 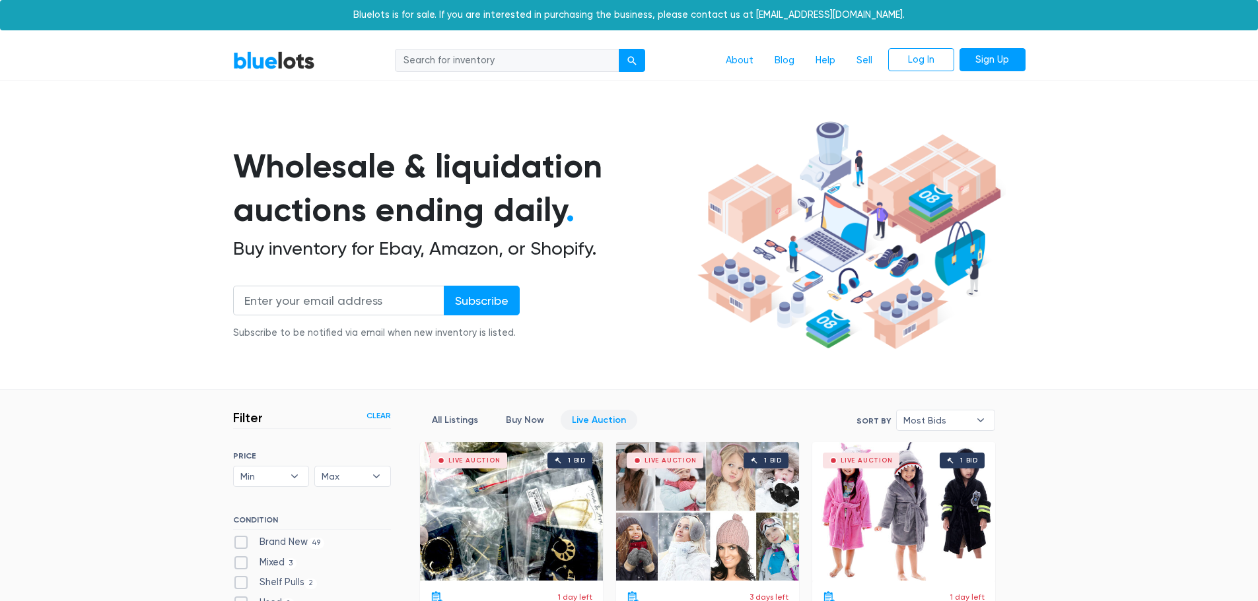 What do you see at coordinates (463, 249) in the screenshot?
I see `h2: Buy inventory for Ebay, Amazon, or Shopify.` at bounding box center [463, 249].